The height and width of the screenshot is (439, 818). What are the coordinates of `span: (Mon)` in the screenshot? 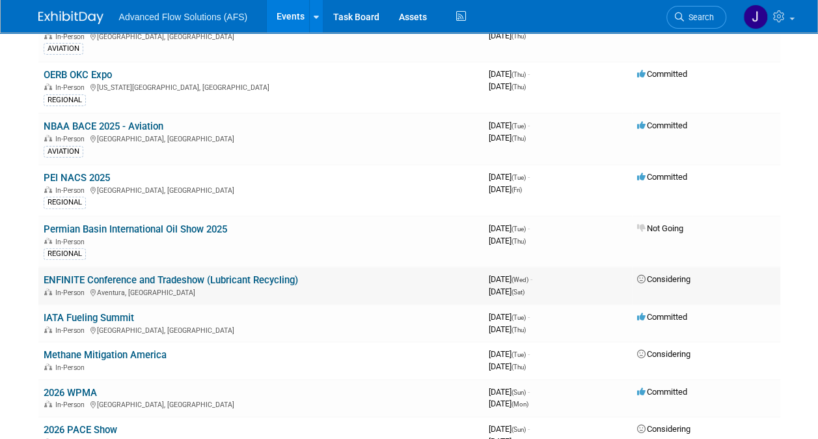 It's located at (520, 404).